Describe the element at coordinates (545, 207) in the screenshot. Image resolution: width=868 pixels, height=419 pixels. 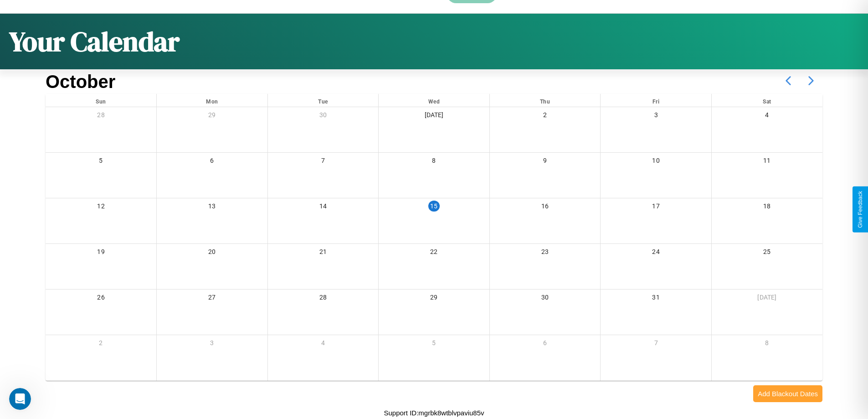
I see `div: 16` at that location.